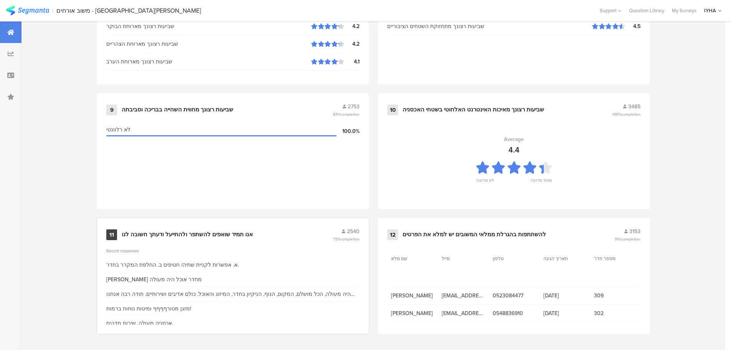 The width and height of the screenshot is (731, 350). Describe the element at coordinates (393, 235) in the screenshot. I see `div: 12` at that location.